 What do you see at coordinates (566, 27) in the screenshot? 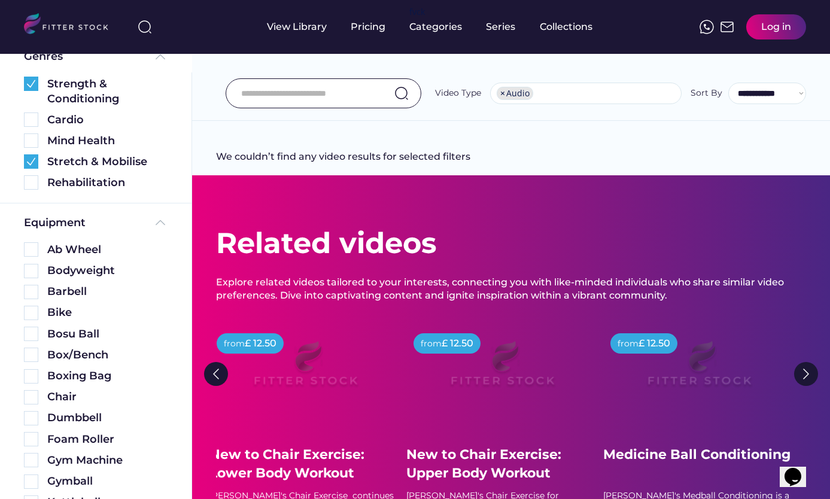
I see `div: Collections` at bounding box center [566, 27].